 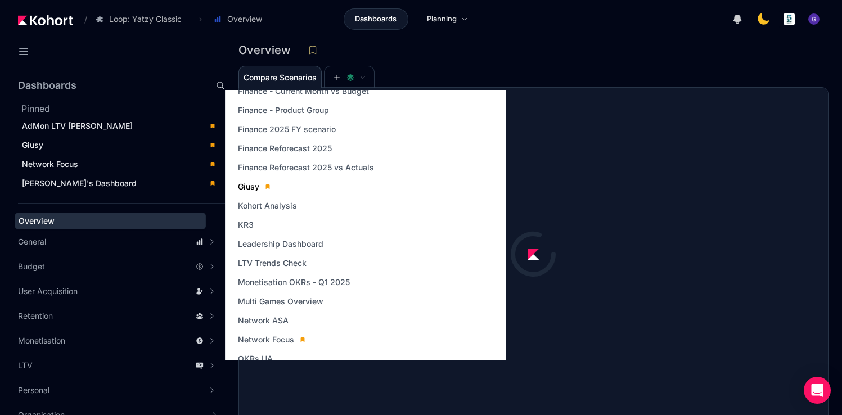 What do you see at coordinates (280, 78) in the screenshot?
I see `span: Compare Scenarios` at bounding box center [280, 78].